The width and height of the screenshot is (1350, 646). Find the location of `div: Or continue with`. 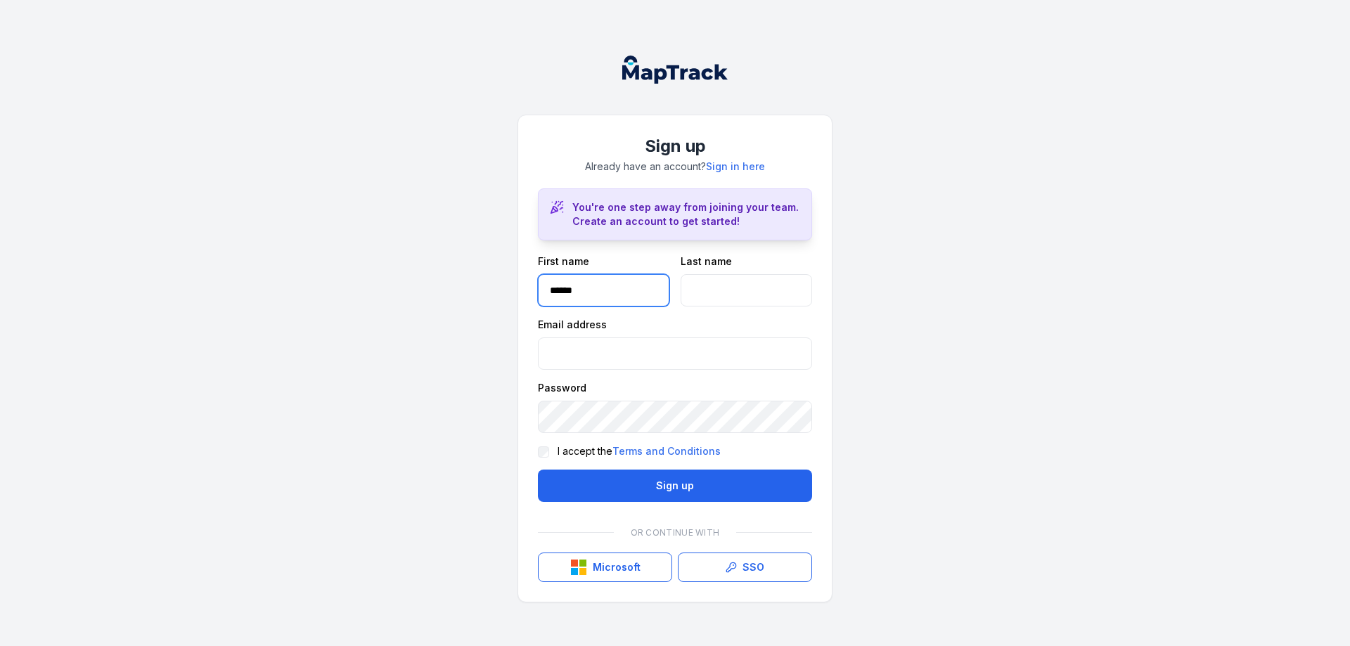

div: Or continue with is located at coordinates (675, 533).